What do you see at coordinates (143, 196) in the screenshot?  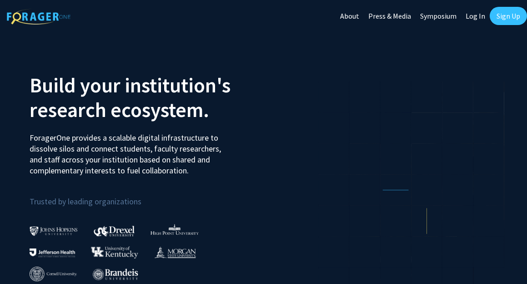 I see `p: Trusted by leading organizations` at bounding box center [143, 196].